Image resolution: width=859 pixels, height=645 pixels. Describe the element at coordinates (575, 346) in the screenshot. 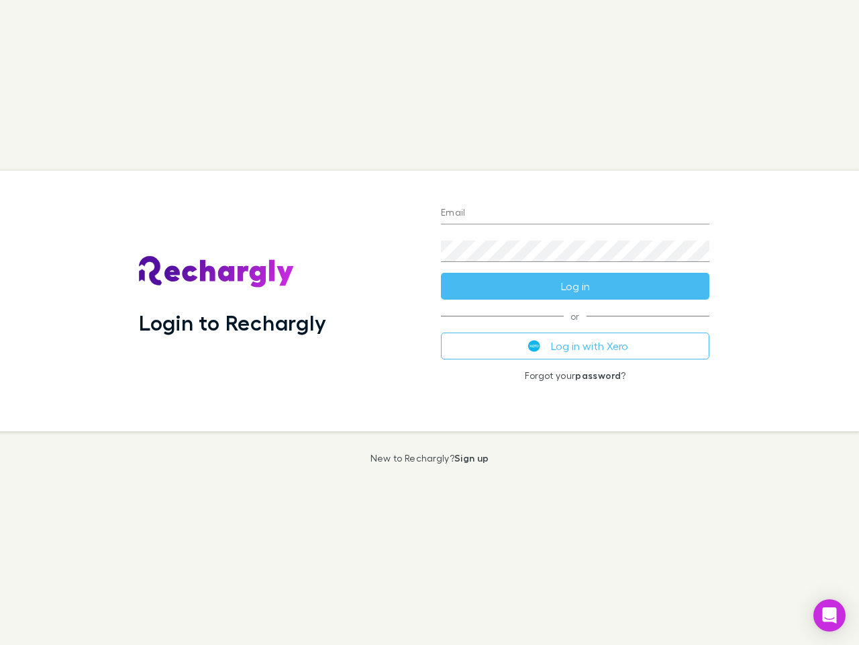

I see `button: Log in with Xero` at that location.